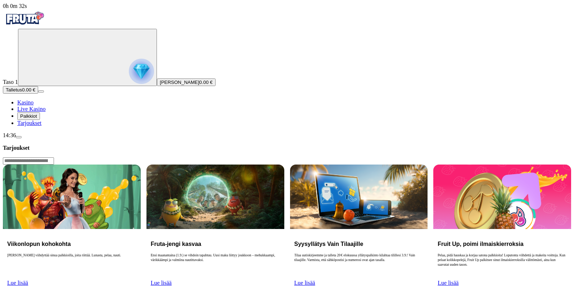 The width and height of the screenshot is (574, 292). Describe the element at coordinates (31, 109) in the screenshot. I see `span: Live Kasino` at that location.